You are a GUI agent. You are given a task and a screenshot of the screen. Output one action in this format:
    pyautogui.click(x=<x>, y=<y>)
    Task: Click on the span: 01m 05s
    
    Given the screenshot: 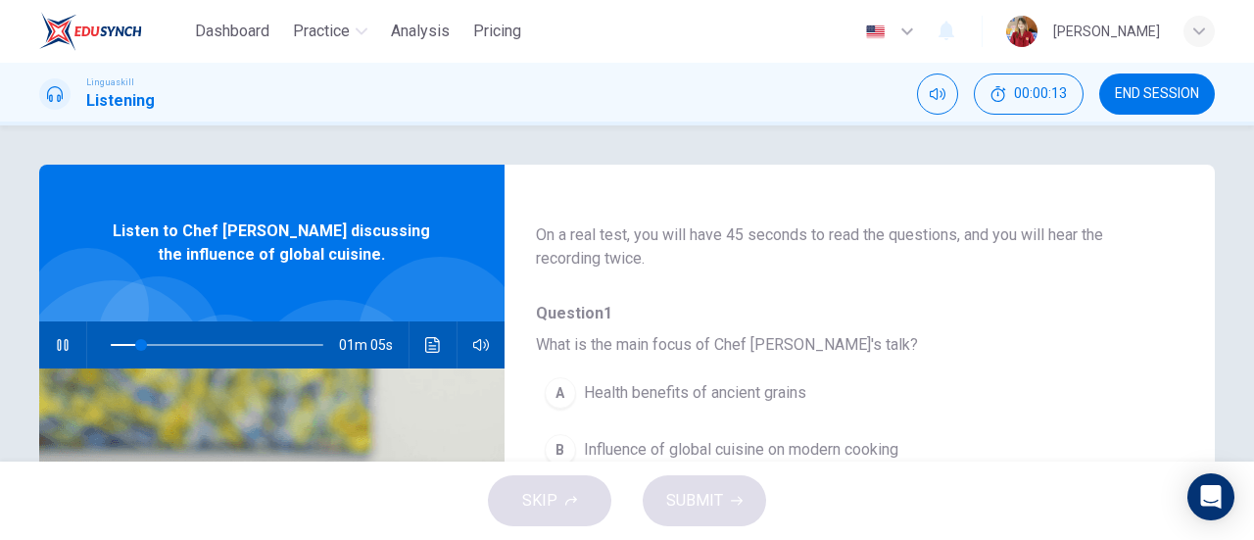 What is the action you would take?
    pyautogui.click(x=373, y=345)
    